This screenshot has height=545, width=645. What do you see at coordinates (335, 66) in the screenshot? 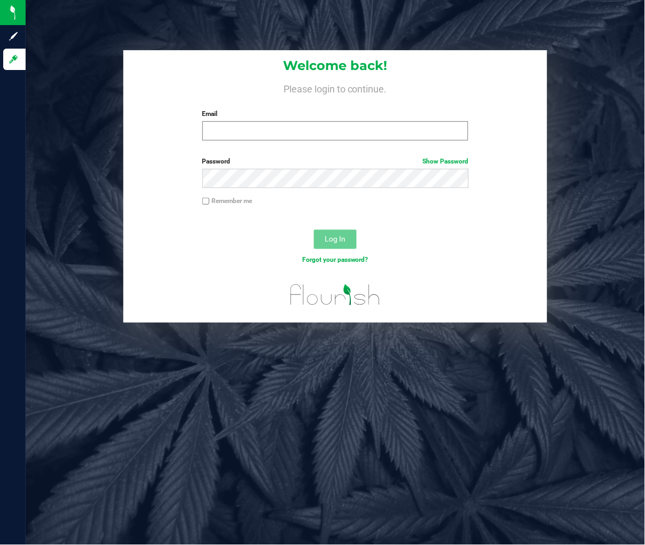
I see `h1: Welcome back!` at bounding box center [335, 66].